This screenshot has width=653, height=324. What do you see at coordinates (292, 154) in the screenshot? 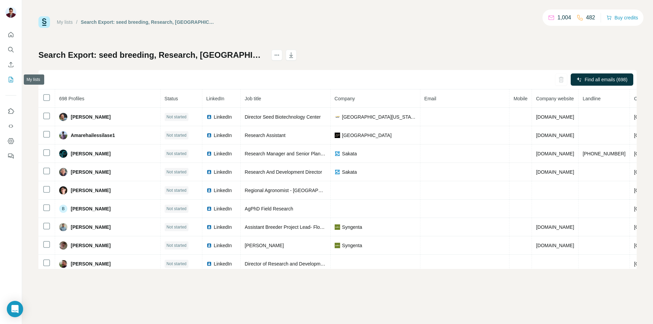
I see `span: Research Manager and Senior Plantbreeder` at bounding box center [292, 154].